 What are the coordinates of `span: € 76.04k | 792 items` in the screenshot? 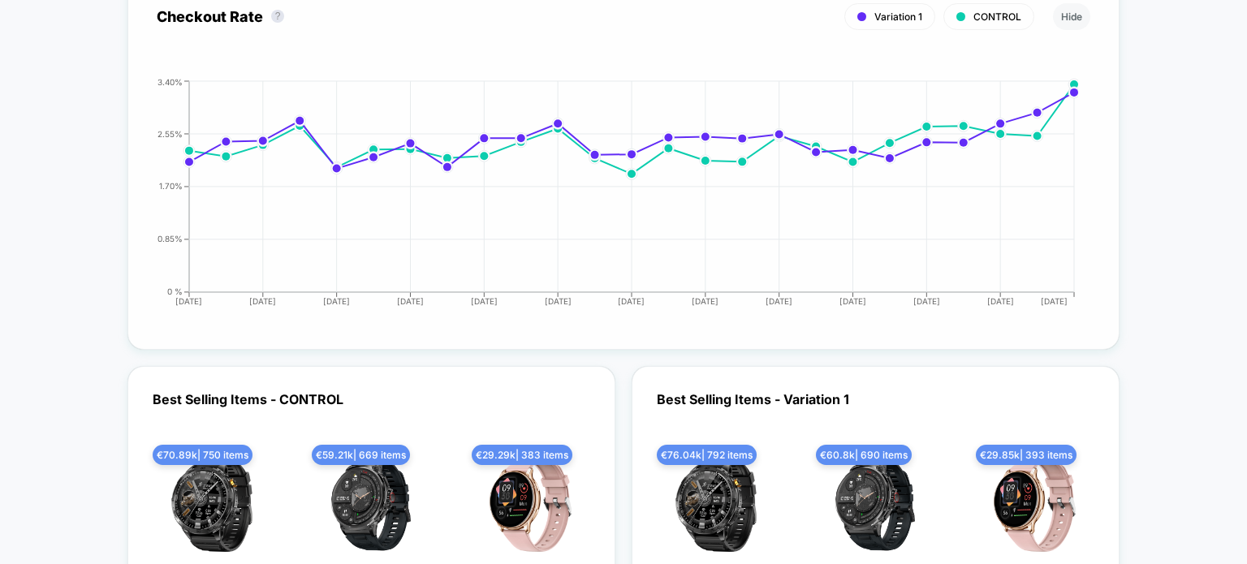 It's located at (706, 455).